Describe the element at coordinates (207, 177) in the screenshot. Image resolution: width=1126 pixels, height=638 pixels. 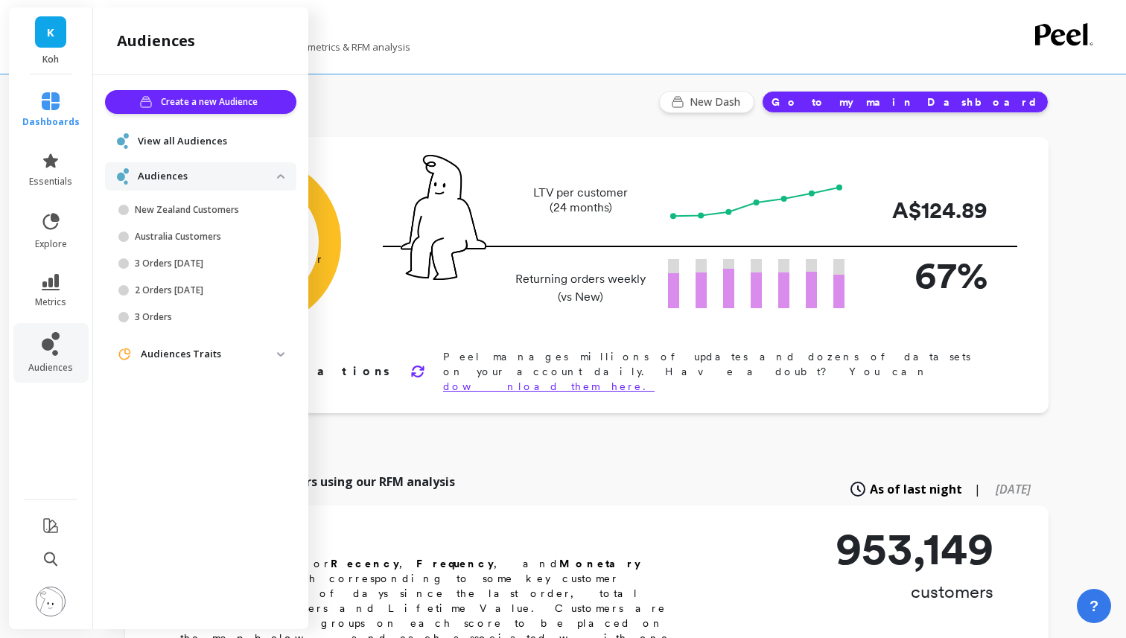
I see `p: Audiences` at that location.